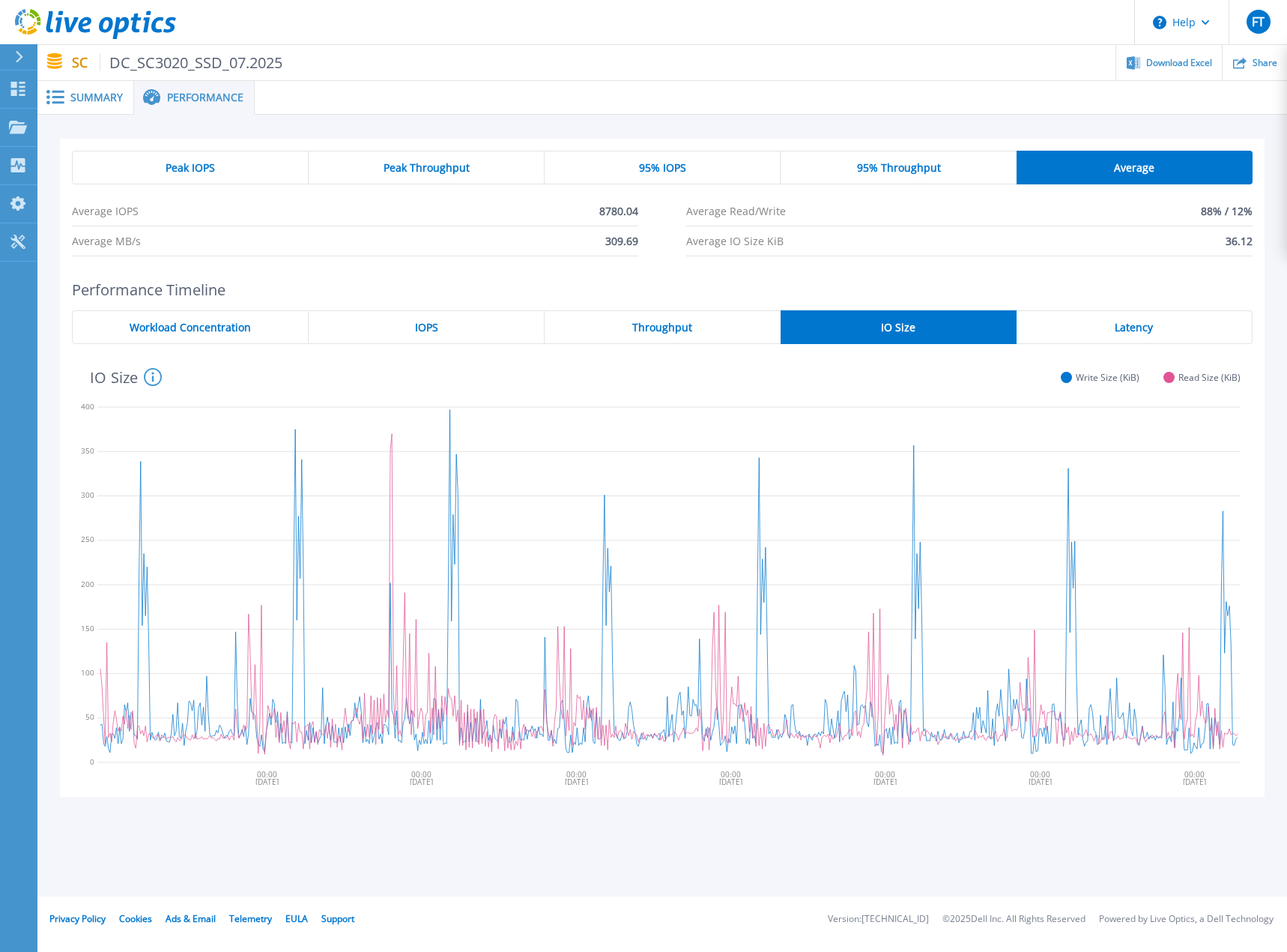  What do you see at coordinates (662, 168) in the screenshot?
I see `span: 95% IOPS` at bounding box center [662, 168].